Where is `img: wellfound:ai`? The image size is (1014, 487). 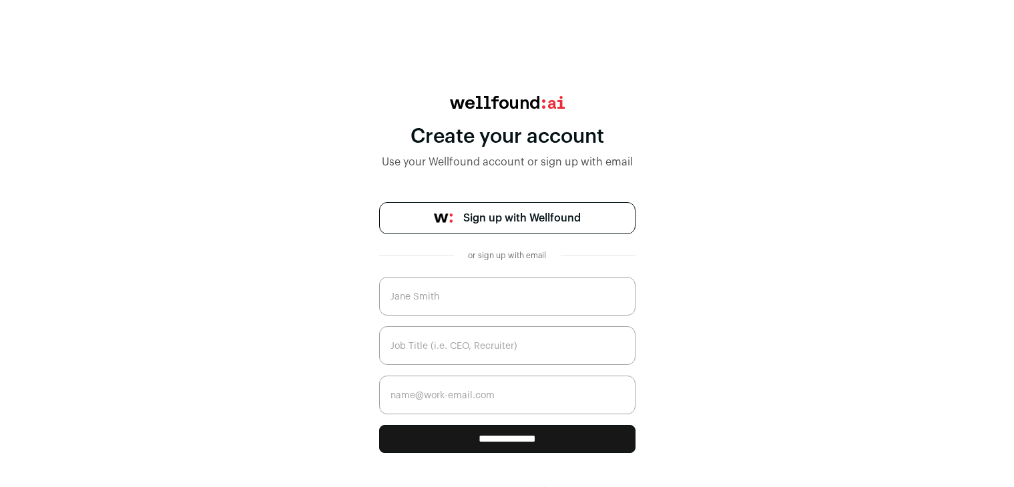 img: wellfound:ai is located at coordinates (507, 102).